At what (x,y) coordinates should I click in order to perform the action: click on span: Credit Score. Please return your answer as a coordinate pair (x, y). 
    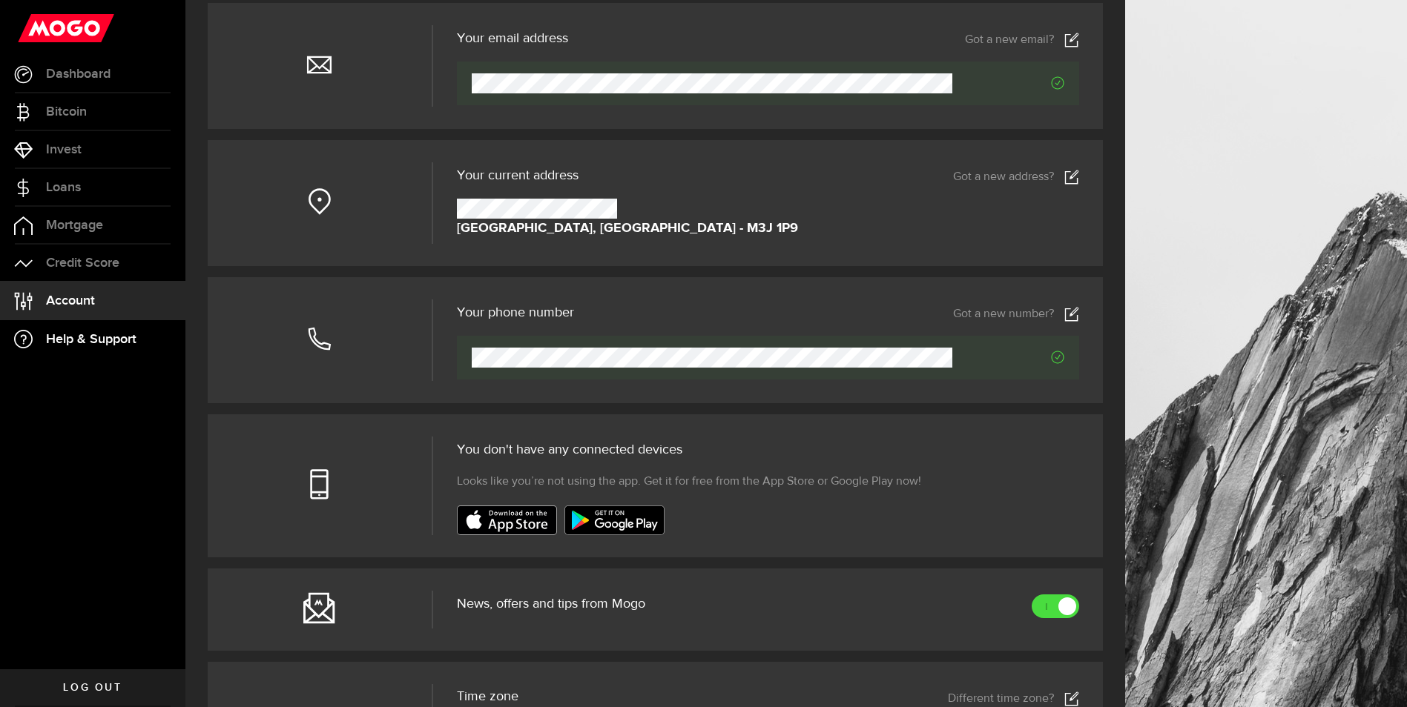
    Looking at the image, I should click on (82, 263).